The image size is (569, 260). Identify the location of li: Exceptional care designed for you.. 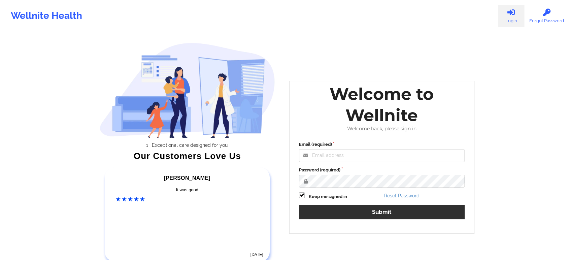
(190, 145).